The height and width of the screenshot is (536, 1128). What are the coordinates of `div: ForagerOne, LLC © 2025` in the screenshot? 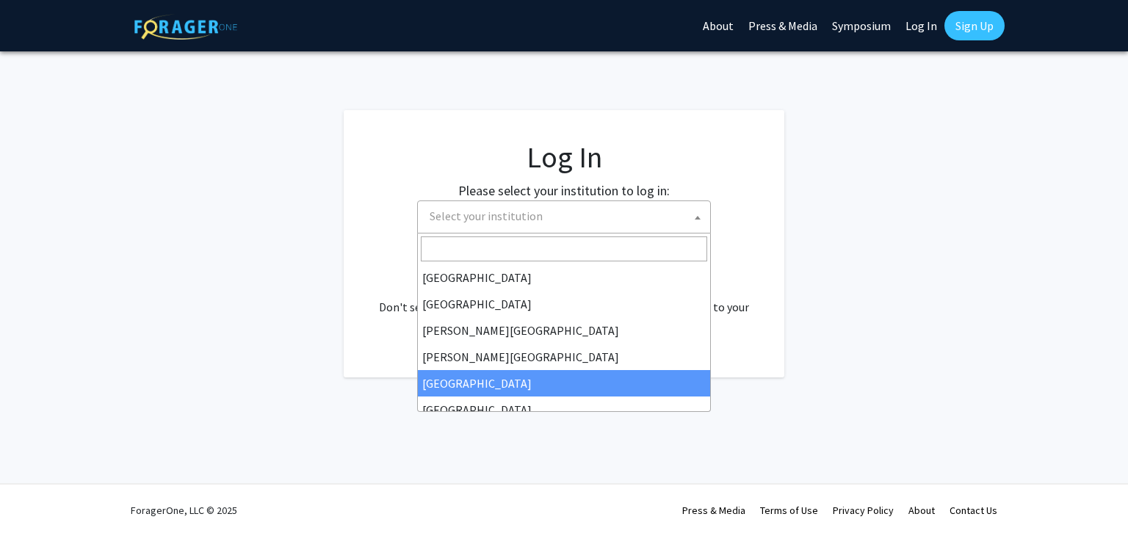 It's located at (184, 510).